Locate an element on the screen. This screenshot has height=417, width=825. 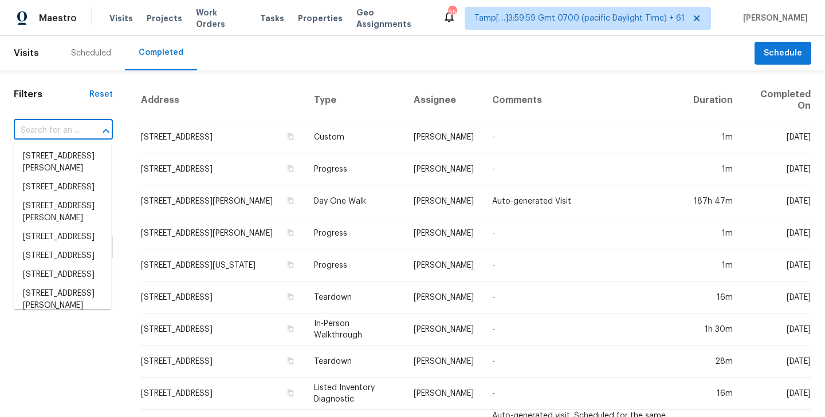
span: Properties is located at coordinates (320, 18).